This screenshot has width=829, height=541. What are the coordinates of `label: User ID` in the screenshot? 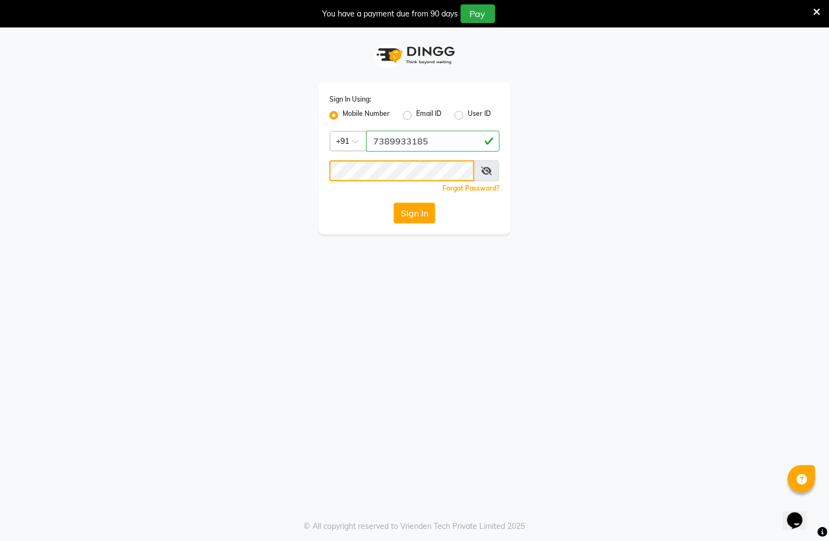 It's located at (479, 115).